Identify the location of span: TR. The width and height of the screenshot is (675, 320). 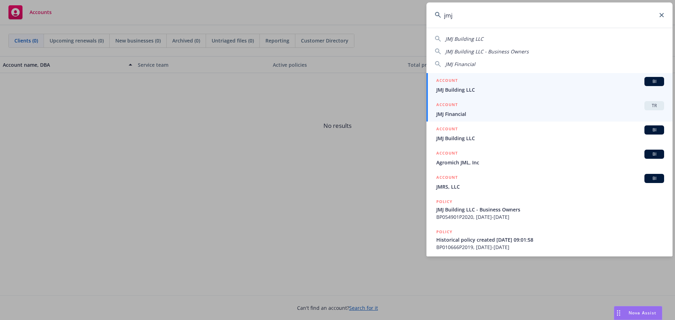
(654, 106).